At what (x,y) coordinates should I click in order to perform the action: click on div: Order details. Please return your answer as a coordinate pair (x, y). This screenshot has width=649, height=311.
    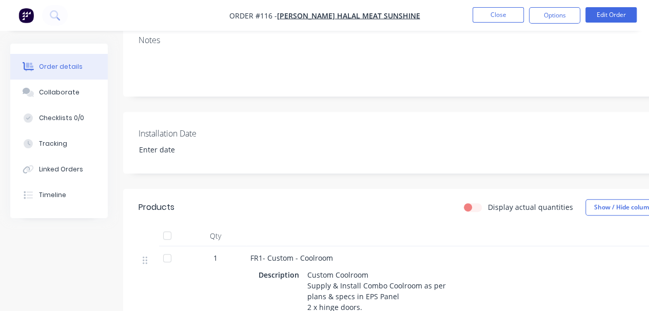
    Looking at the image, I should click on (60, 67).